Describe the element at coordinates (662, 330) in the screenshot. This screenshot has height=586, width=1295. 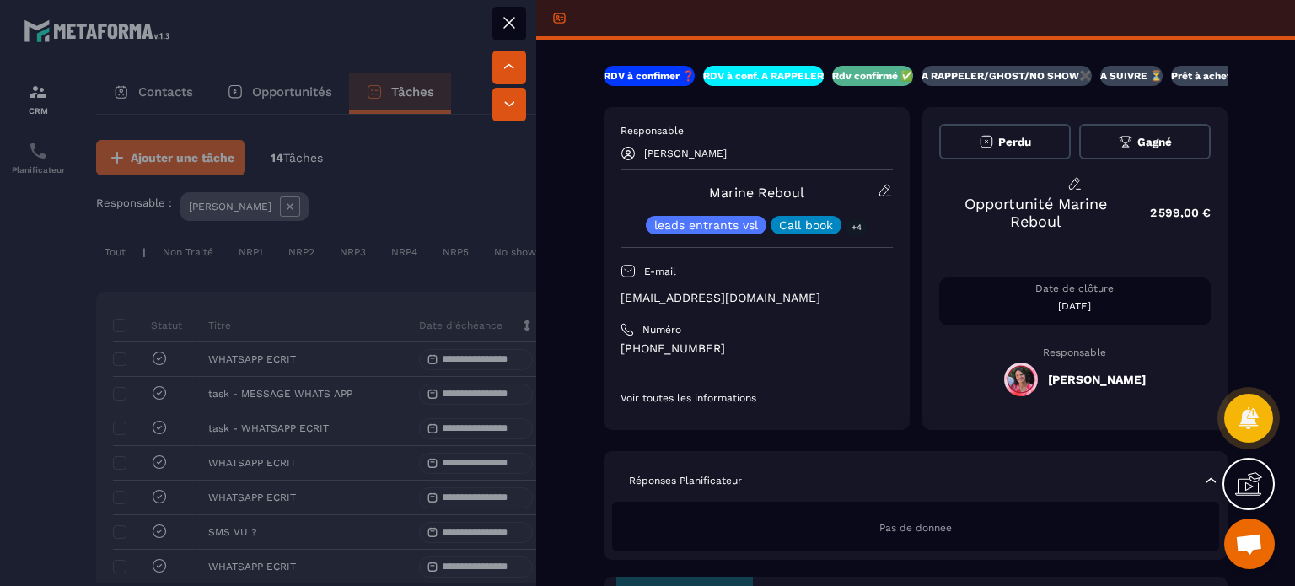
I see `p: Numéro` at that location.